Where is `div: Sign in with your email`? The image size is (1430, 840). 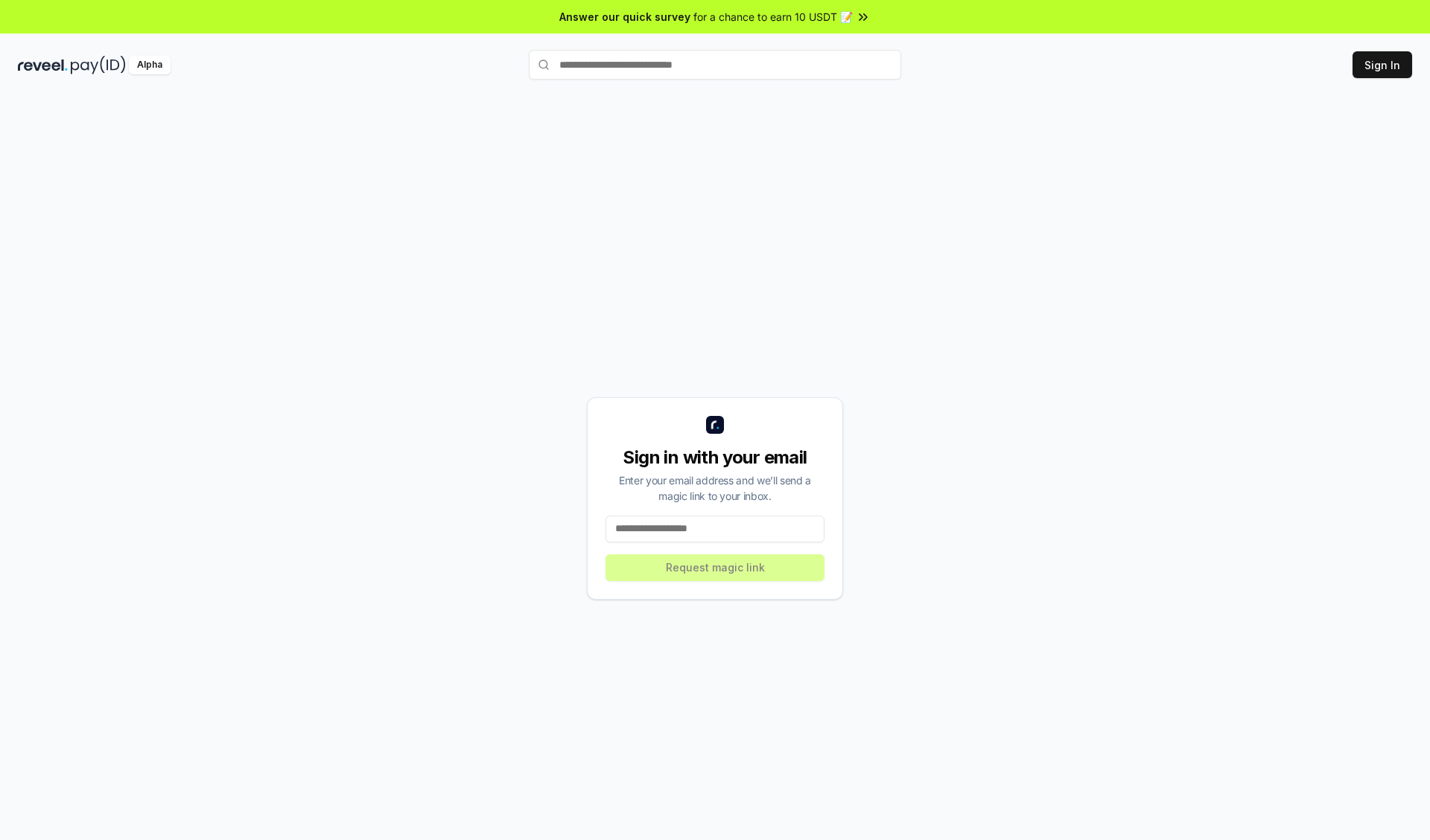
div: Sign in with your email is located at coordinates (715, 458).